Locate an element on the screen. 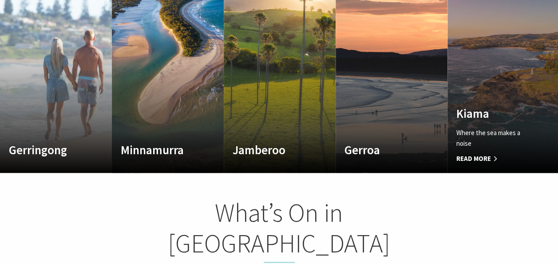 The height and width of the screenshot is (264, 558). h4: Kiama is located at coordinates (495, 113).